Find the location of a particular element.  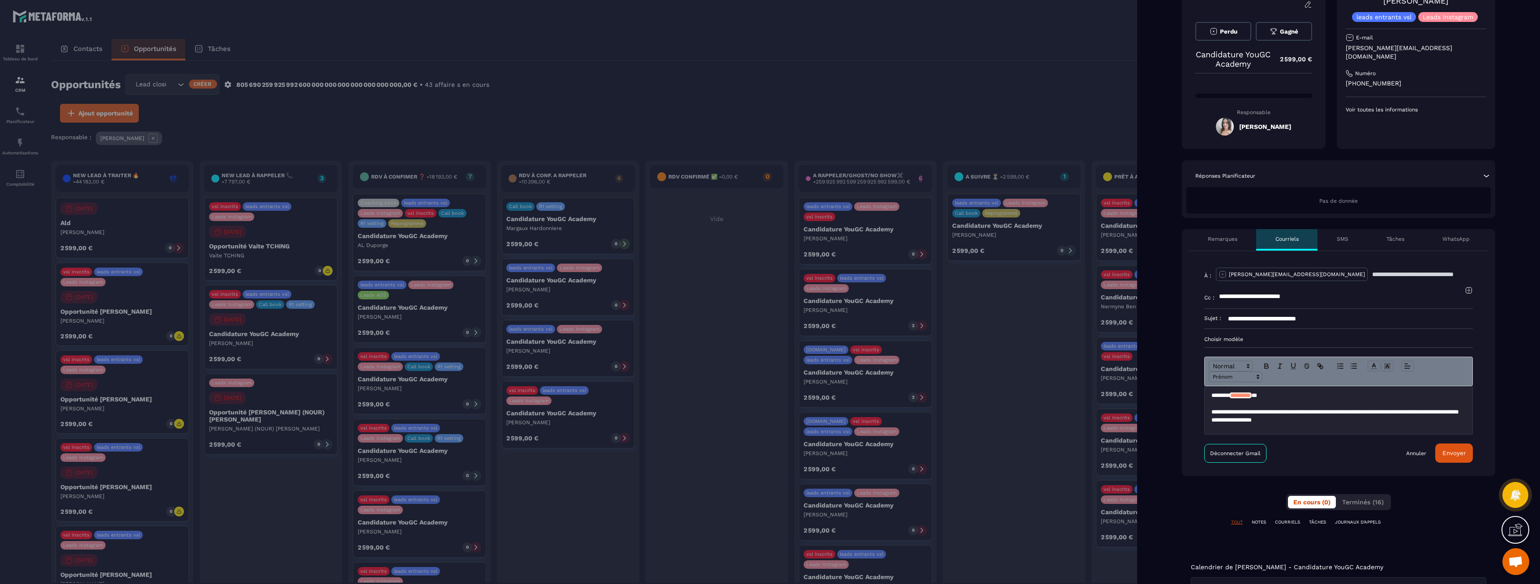

button: En cours (0) is located at coordinates (1312, 502).